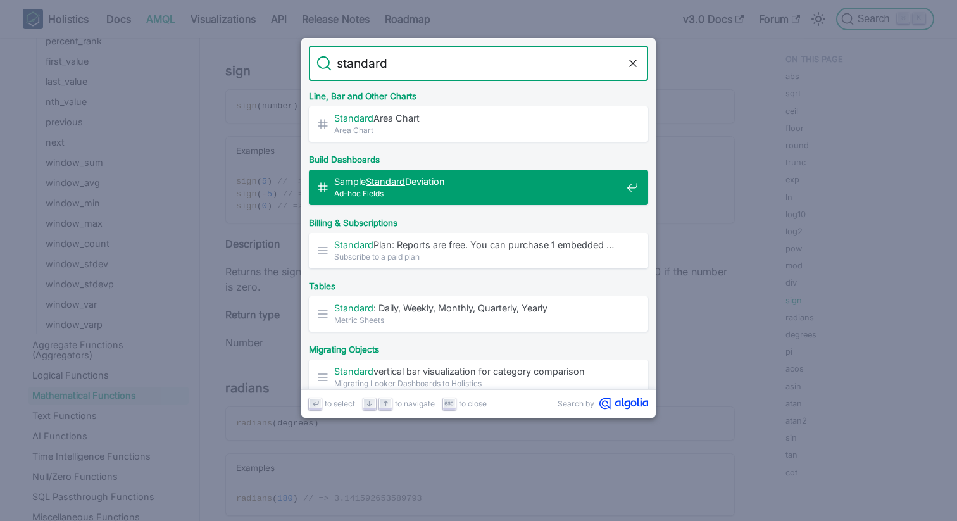 The height and width of the screenshot is (521, 957). I want to click on span: to navigate, so click(415, 403).